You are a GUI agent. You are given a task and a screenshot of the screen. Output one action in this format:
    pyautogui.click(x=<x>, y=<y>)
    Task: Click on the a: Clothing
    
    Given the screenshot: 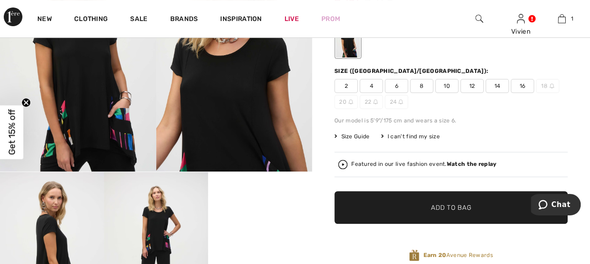 What is the action you would take?
    pyautogui.click(x=91, y=20)
    